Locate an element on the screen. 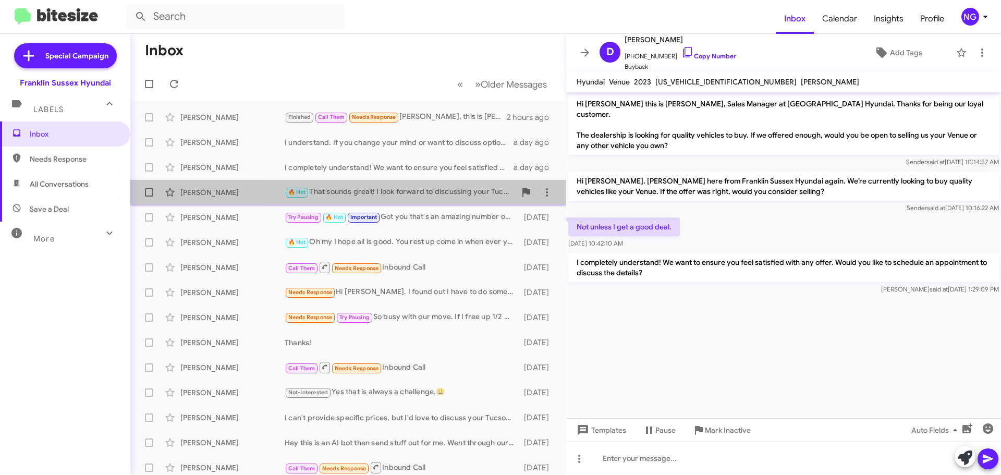 The height and width of the screenshot is (475, 1001). span: 2023 is located at coordinates (642, 82).